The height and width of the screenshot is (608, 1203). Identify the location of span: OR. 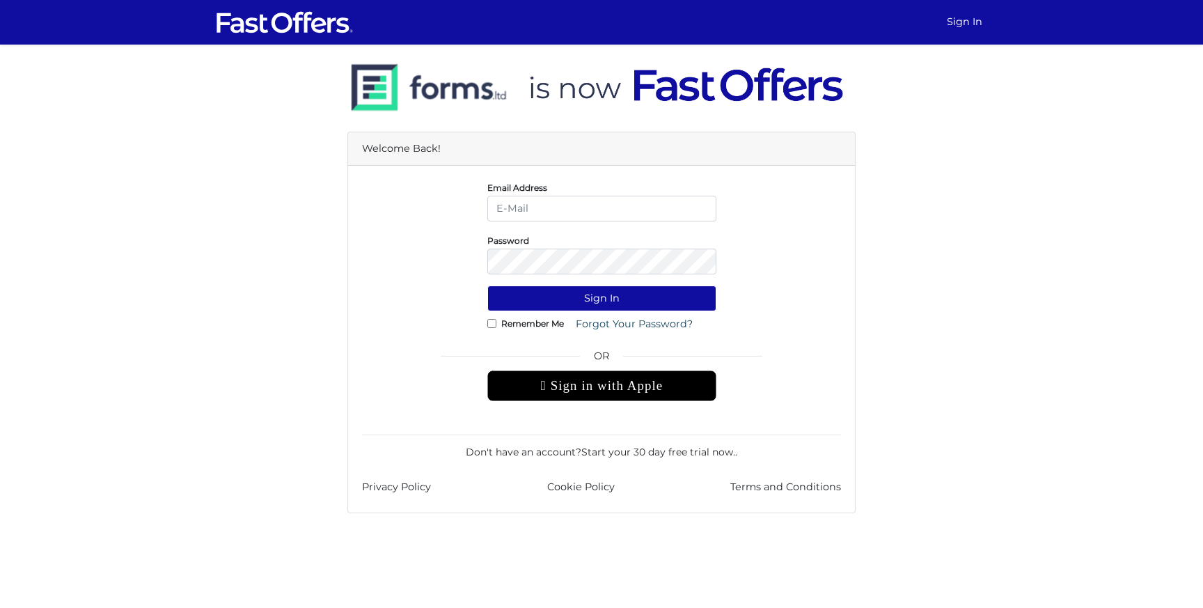
(601, 359).